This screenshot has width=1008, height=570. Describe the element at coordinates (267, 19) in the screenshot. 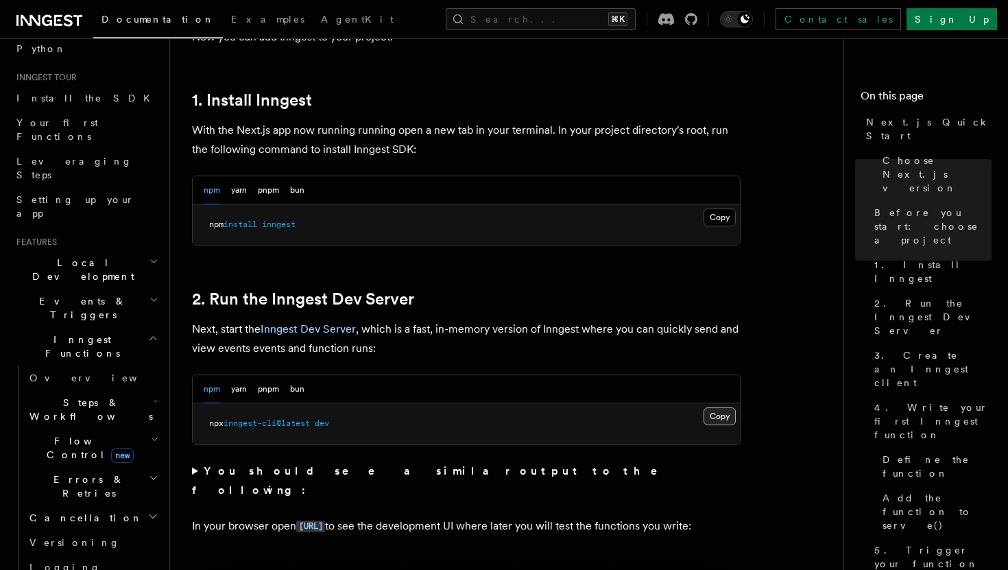

I see `span: Examples` at that location.